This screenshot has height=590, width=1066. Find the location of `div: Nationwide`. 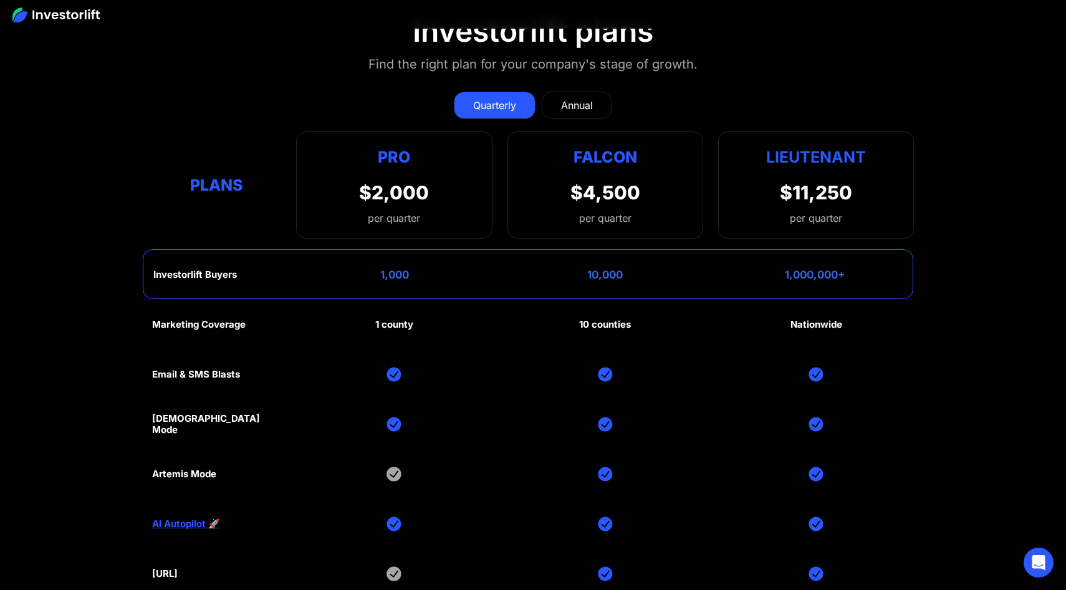

div: Nationwide is located at coordinates (816, 325).